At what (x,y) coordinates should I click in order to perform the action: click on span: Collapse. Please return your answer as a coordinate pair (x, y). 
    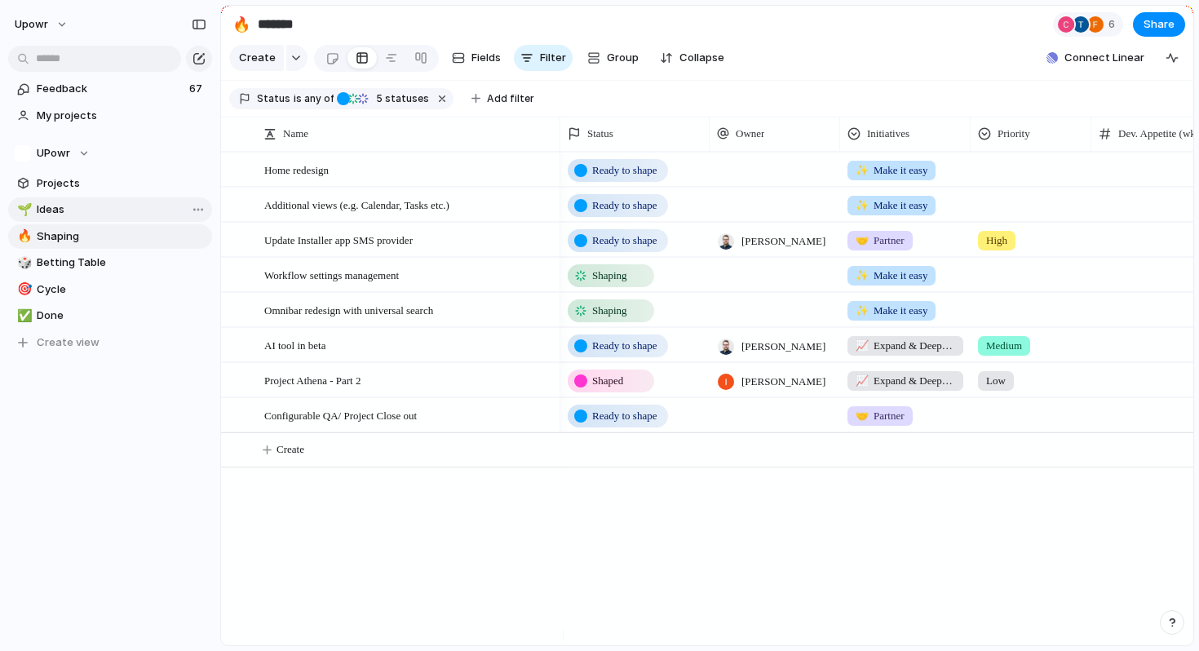
    Looking at the image, I should click on (701, 58).